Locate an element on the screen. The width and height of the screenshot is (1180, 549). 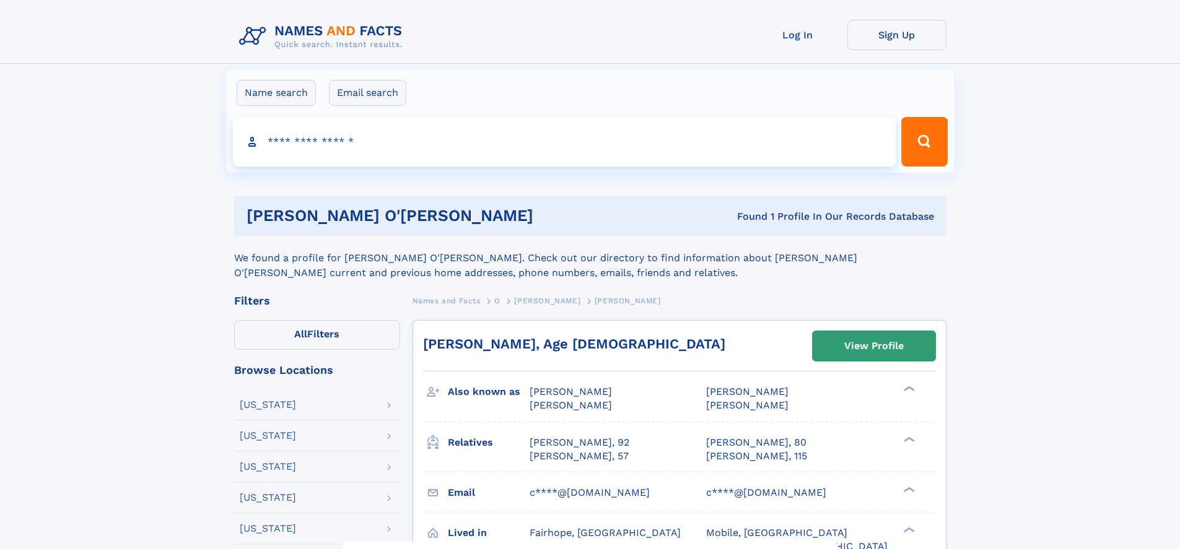
a: O is located at coordinates (497, 300).